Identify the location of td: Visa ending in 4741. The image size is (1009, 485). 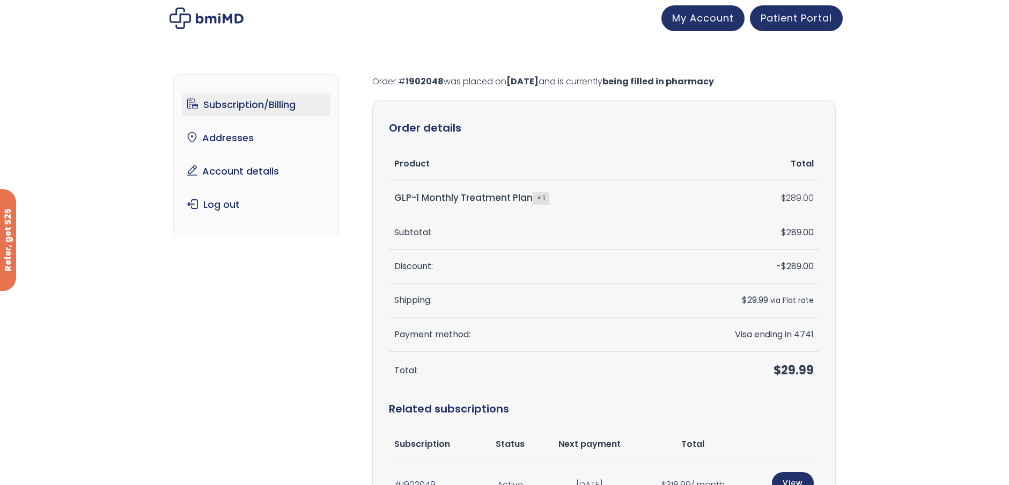
(744, 334).